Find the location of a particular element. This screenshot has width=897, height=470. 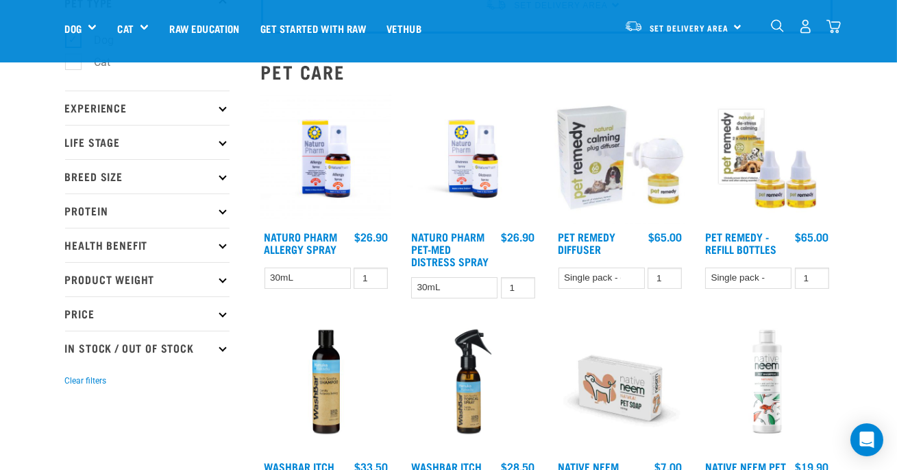

span: Set Delivery Area is located at coordinates (690, 27).